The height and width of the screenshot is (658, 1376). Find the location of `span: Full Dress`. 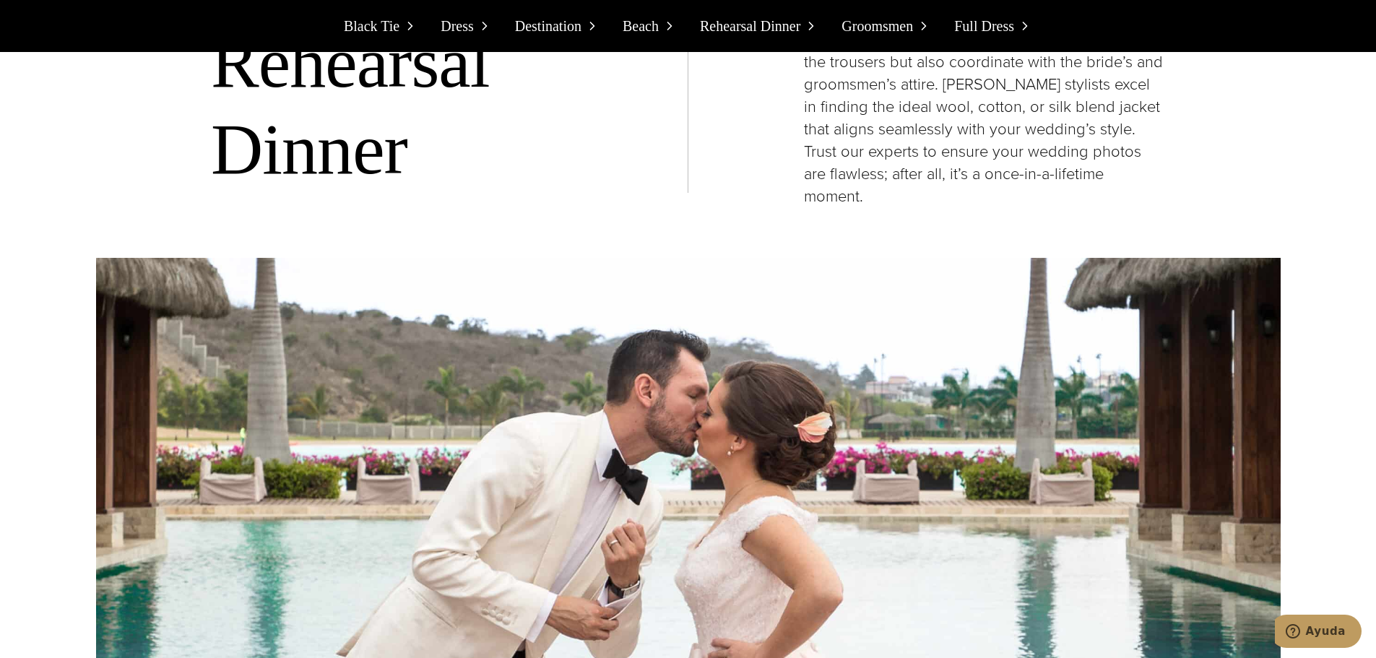

span: Full Dress is located at coordinates (983, 26).